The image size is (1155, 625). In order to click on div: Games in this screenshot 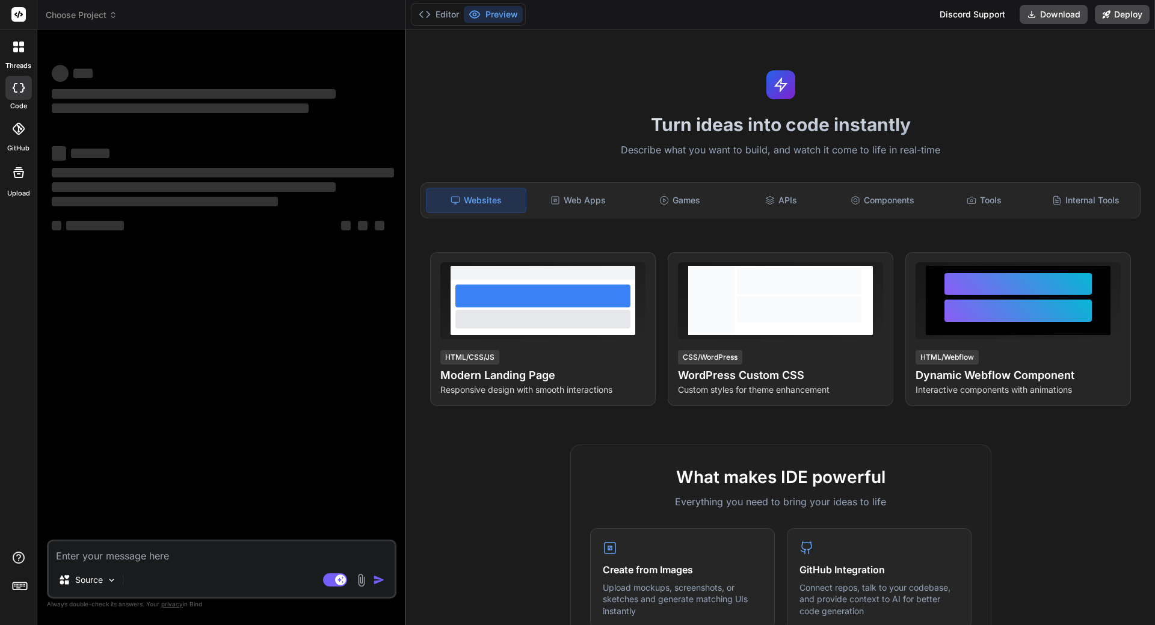, I will do `click(680, 200)`.